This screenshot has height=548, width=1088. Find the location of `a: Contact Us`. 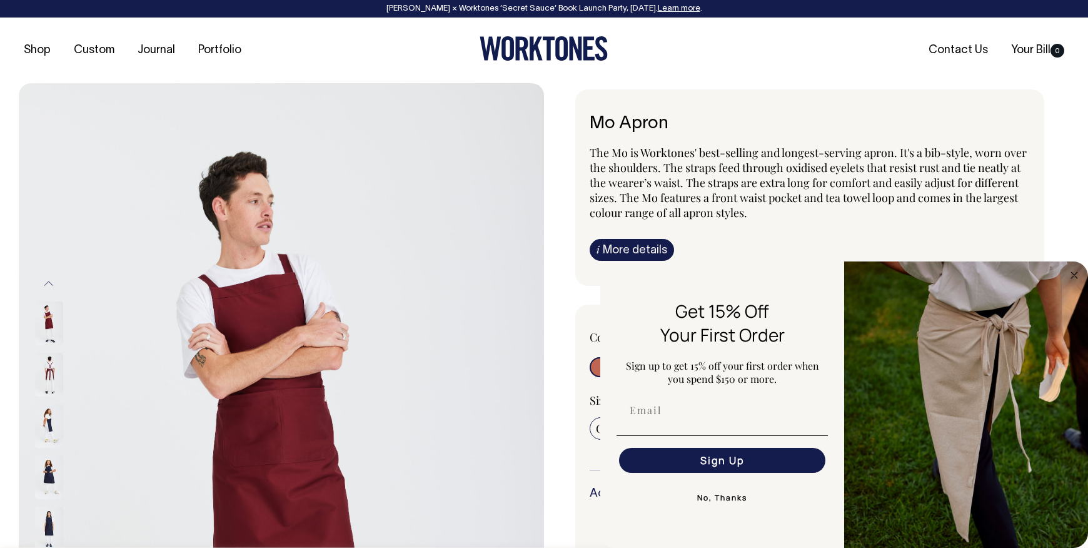

a: Contact Us is located at coordinates (958, 50).